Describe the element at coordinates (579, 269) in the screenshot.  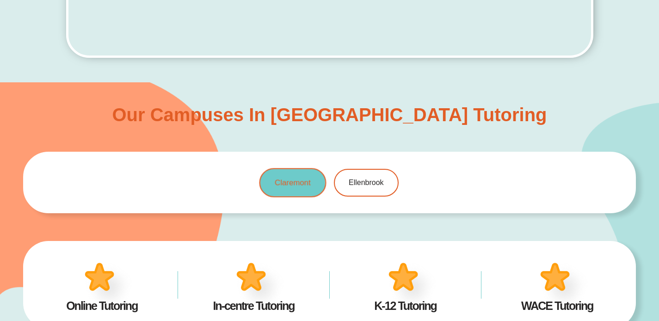
I see `div: Chat Widget` at that location.